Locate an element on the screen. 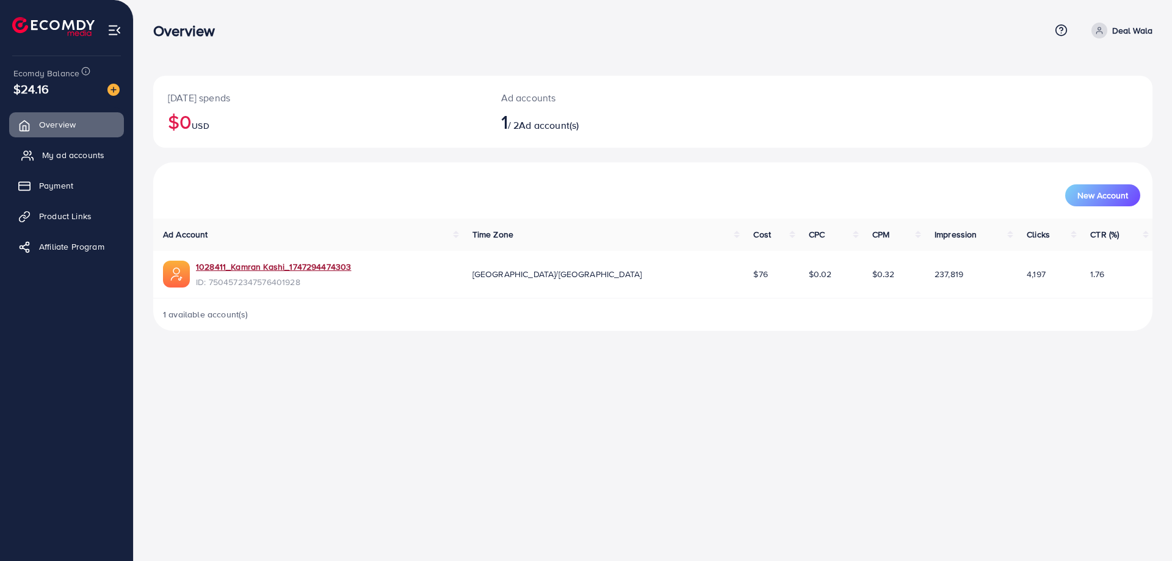 The width and height of the screenshot is (1172, 561). a: Deal Wala is located at coordinates (1119, 31).